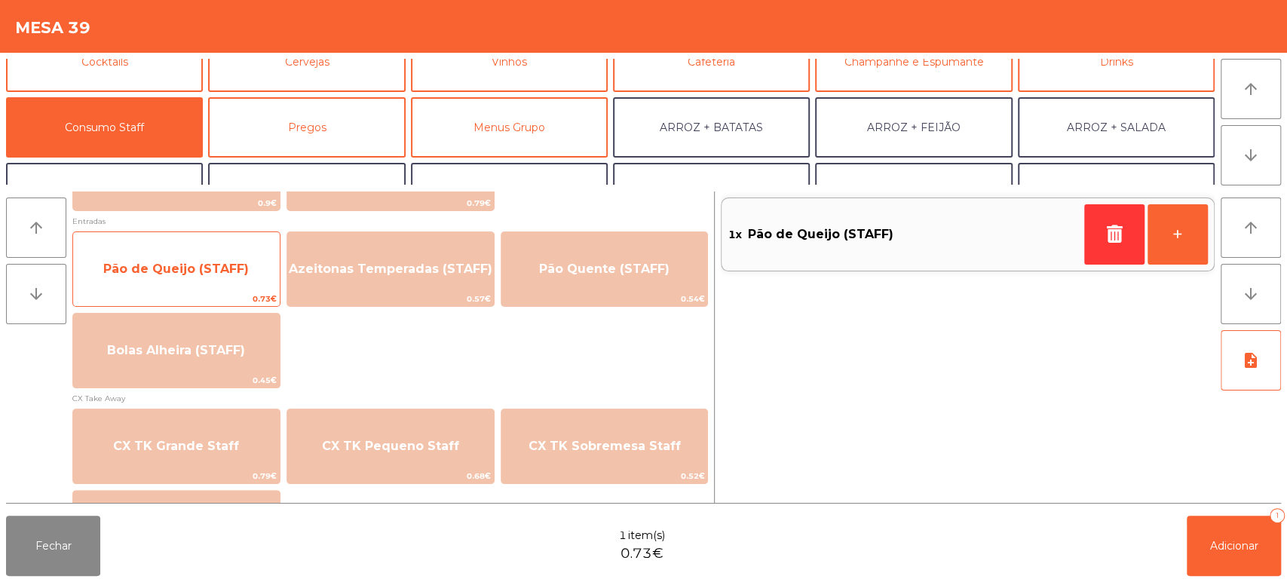  I want to click on button: ARROZ + FEIJÃO, so click(913, 127).